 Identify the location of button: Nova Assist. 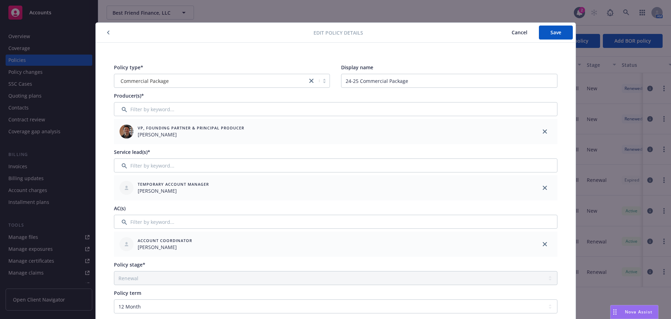
(634, 312).